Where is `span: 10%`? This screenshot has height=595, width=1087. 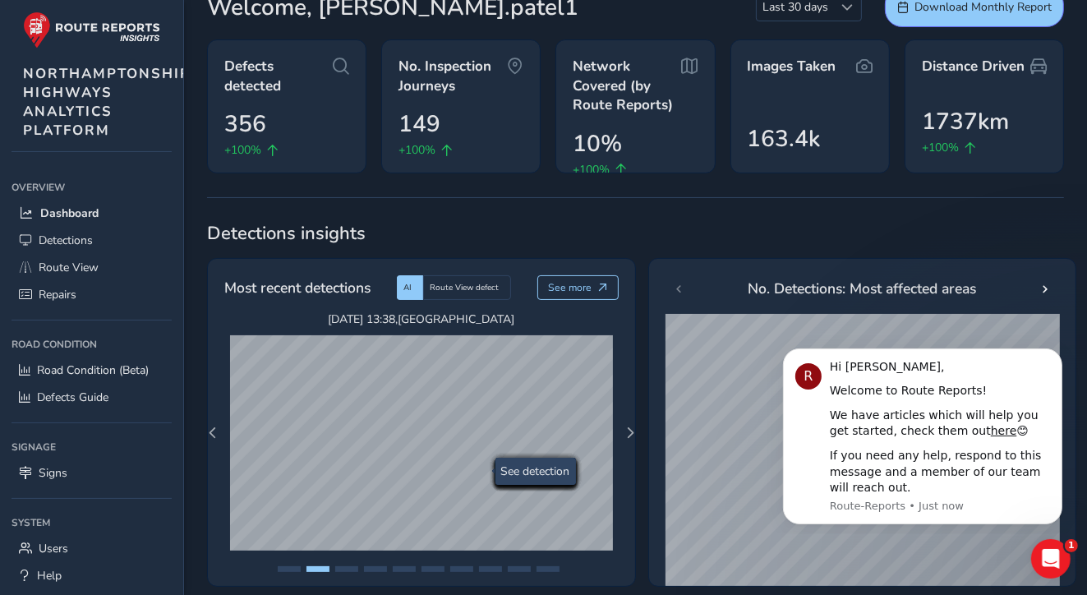 span: 10% is located at coordinates (597, 144).